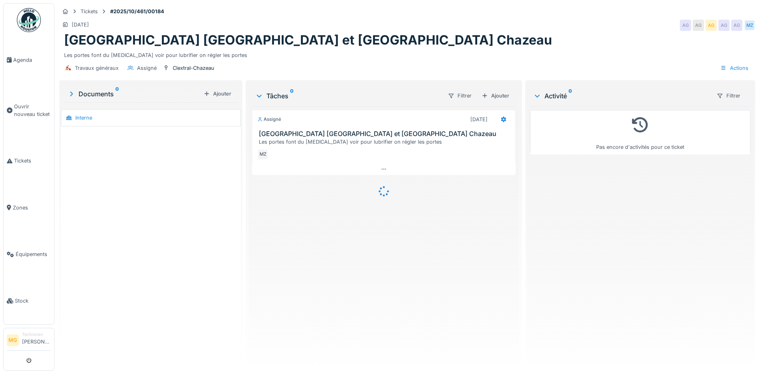  Describe the element at coordinates (84, 117) in the screenshot. I see `div: Interne` at that location.